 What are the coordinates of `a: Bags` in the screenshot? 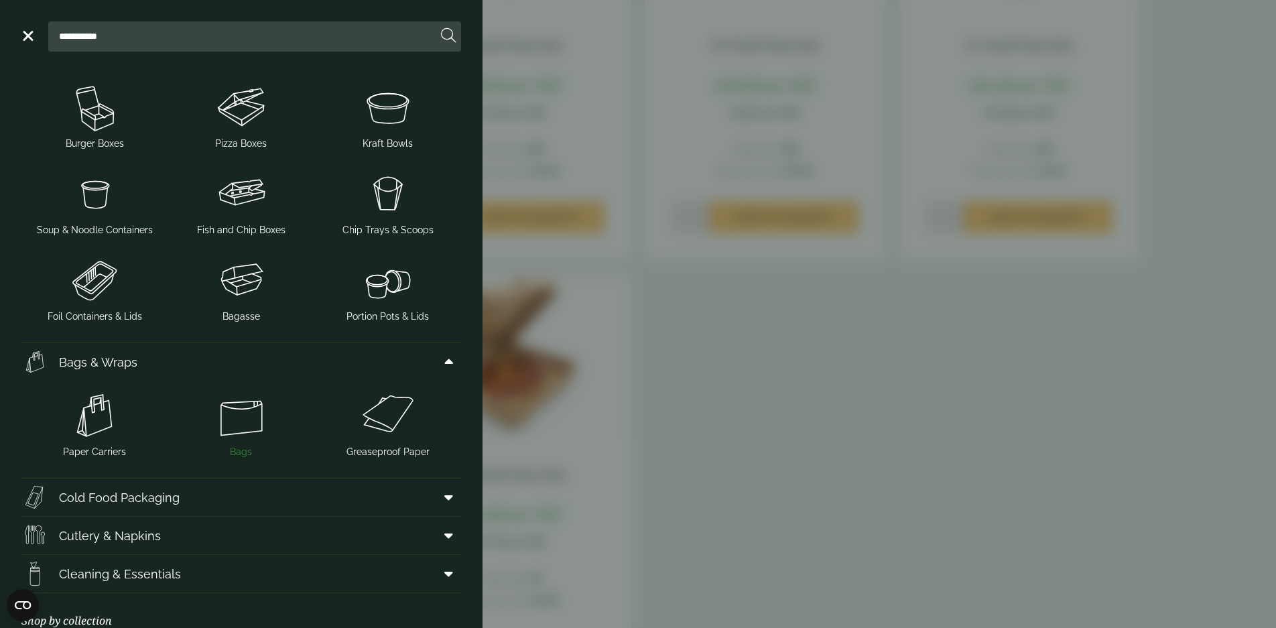 It's located at (241, 423).